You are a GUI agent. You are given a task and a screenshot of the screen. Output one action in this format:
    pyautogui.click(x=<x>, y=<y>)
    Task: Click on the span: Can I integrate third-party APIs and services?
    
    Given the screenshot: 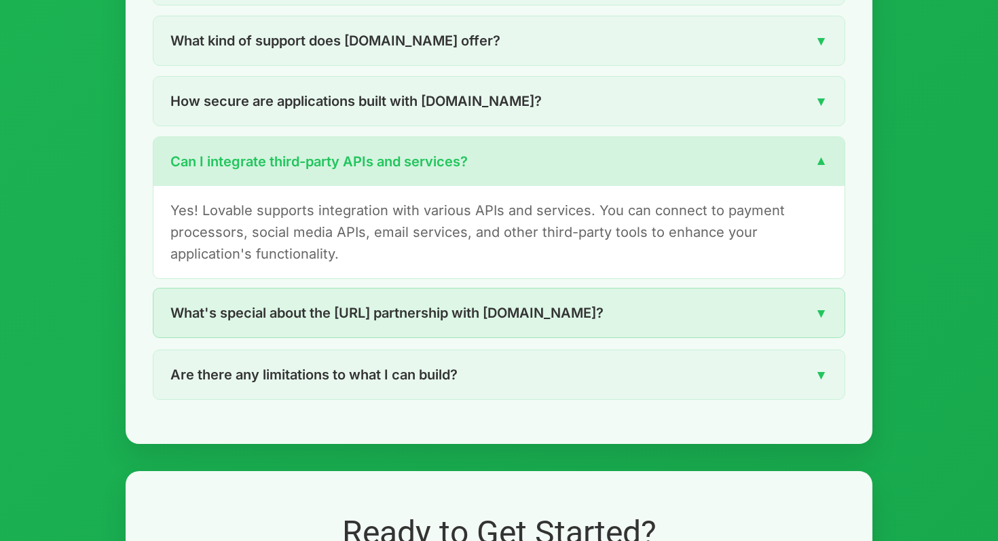 What is the action you would take?
    pyautogui.click(x=319, y=162)
    